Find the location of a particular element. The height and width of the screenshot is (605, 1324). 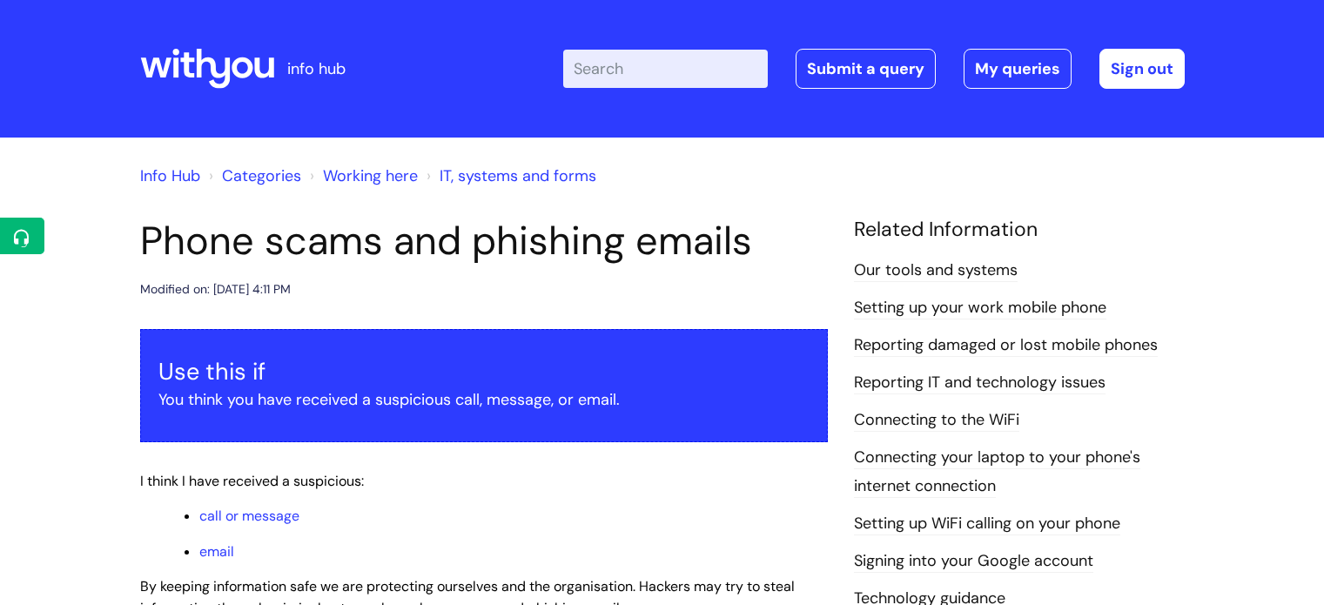

a: Setting up your work mobile phone is located at coordinates (980, 308).